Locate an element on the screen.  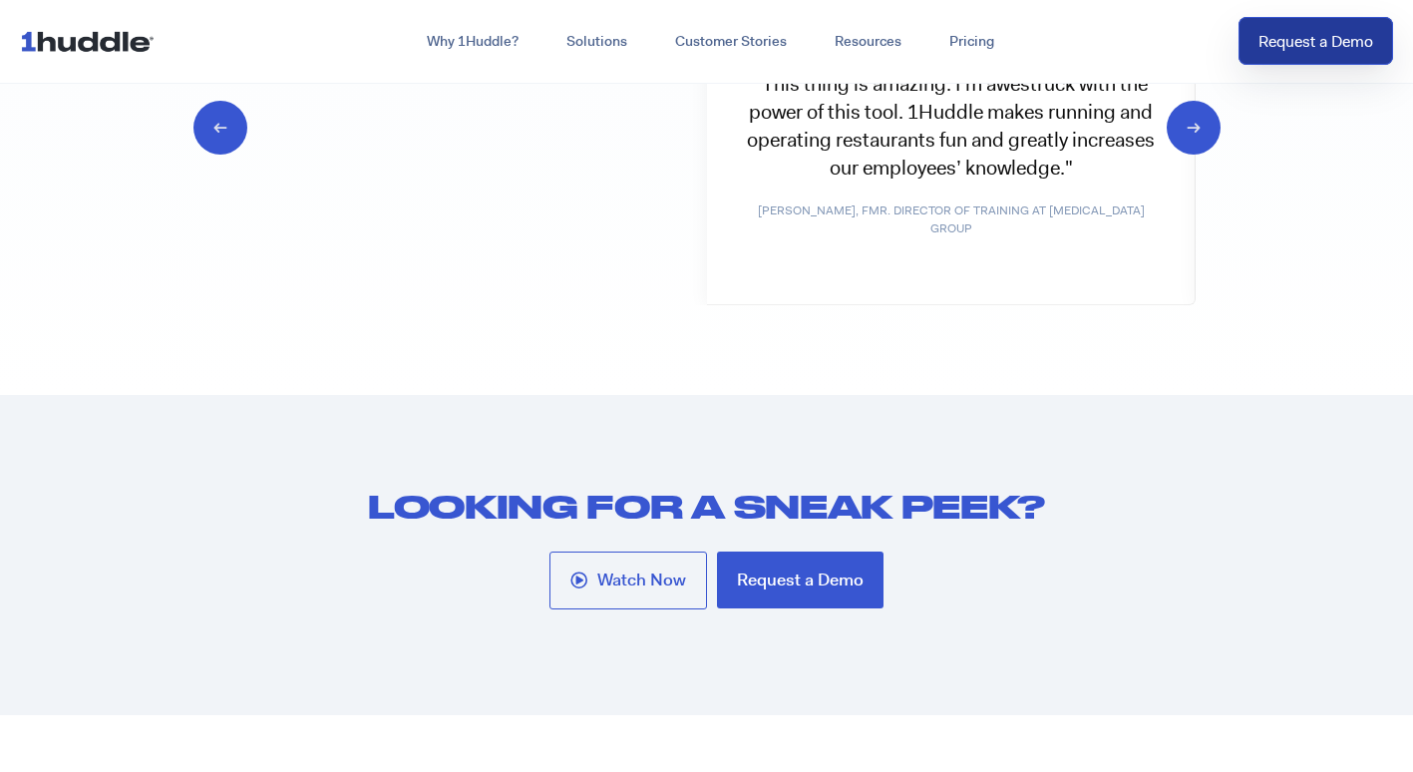
a: Watch Now is located at coordinates (628, 580).